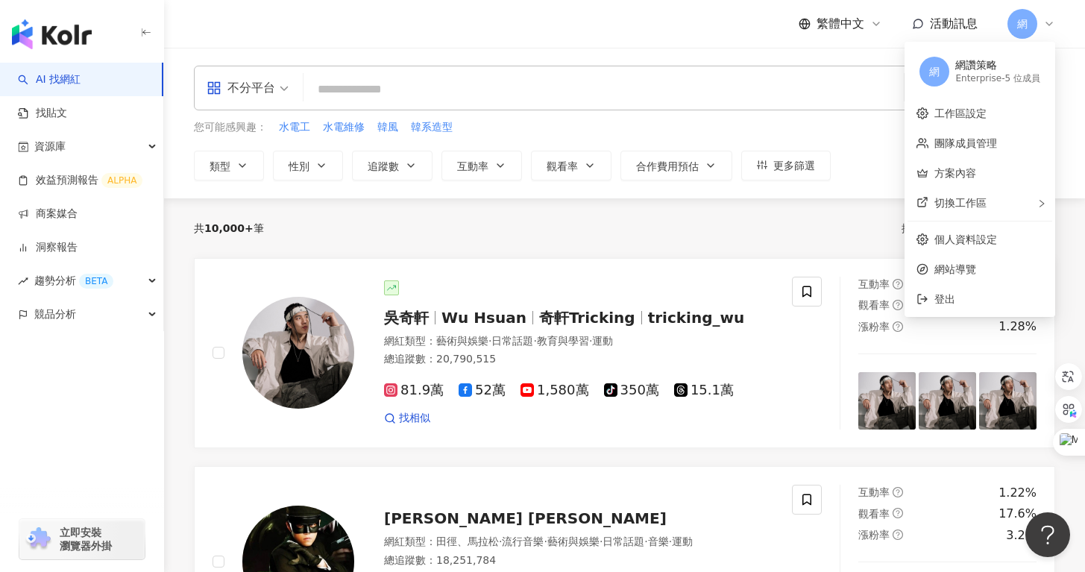 This screenshot has height=572, width=1085. I want to click on span: 音樂, so click(658, 541).